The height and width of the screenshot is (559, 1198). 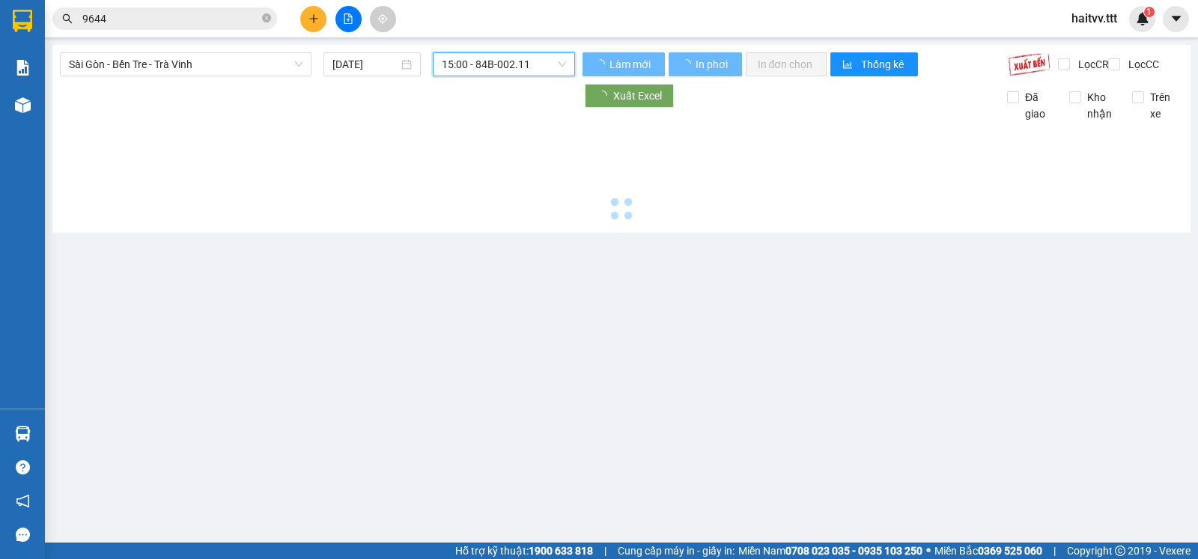 What do you see at coordinates (1038, 106) in the screenshot?
I see `span: Đã giao` at bounding box center [1038, 106].